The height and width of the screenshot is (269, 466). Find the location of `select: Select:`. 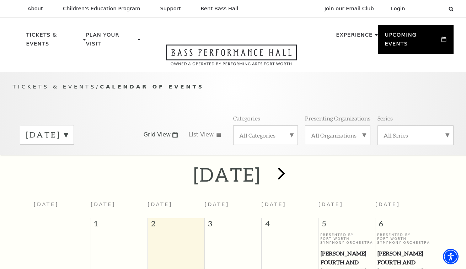

select: Select: is located at coordinates (429, 9).